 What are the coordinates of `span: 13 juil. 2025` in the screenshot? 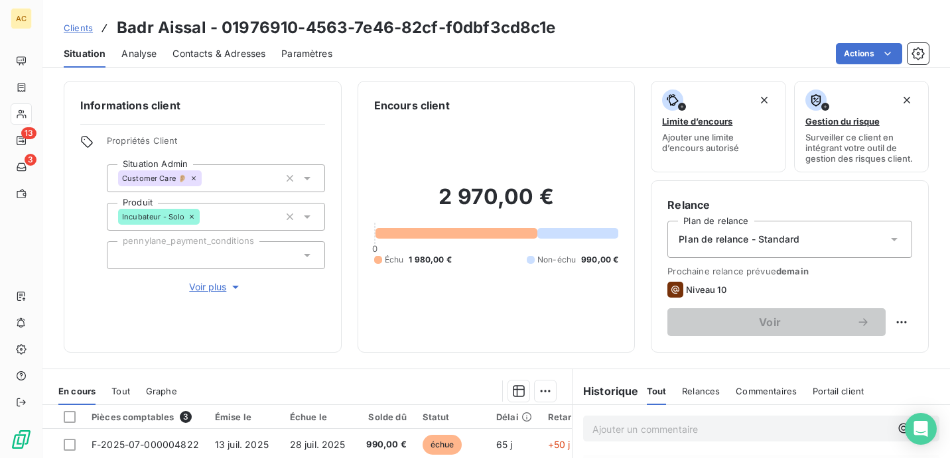 It's located at (242, 445).